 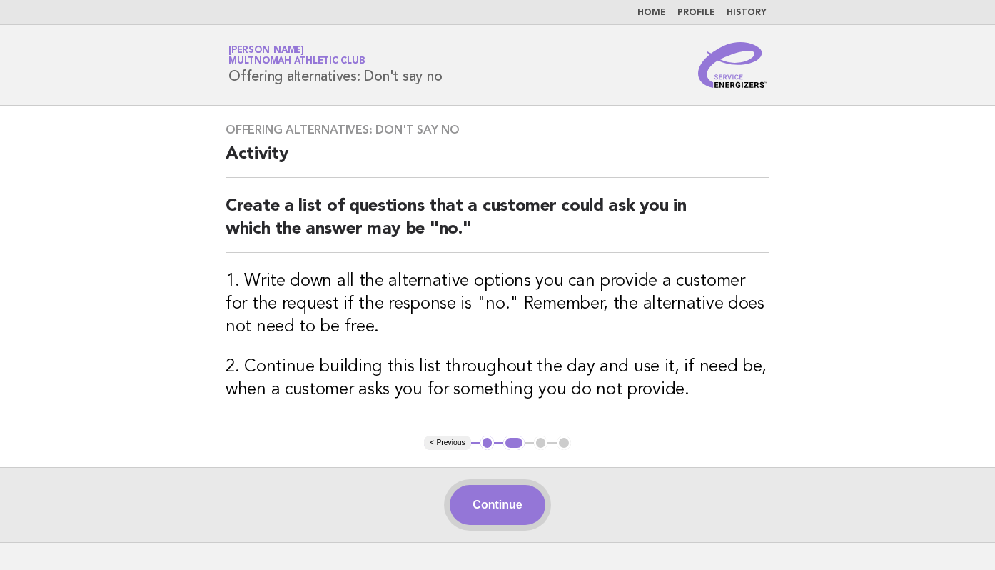 What do you see at coordinates (497, 505) in the screenshot?
I see `button: Continue` at bounding box center [497, 505].